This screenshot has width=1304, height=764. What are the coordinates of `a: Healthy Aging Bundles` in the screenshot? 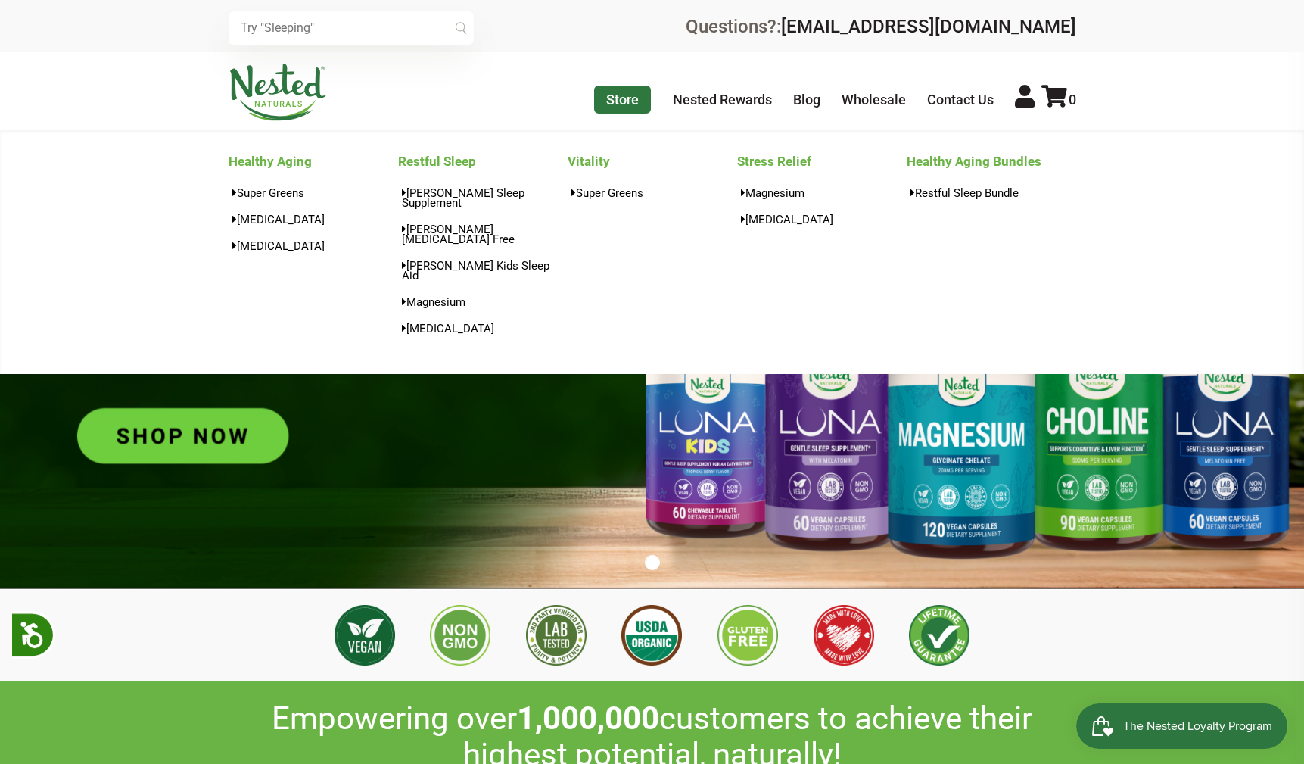 It's located at (992, 161).